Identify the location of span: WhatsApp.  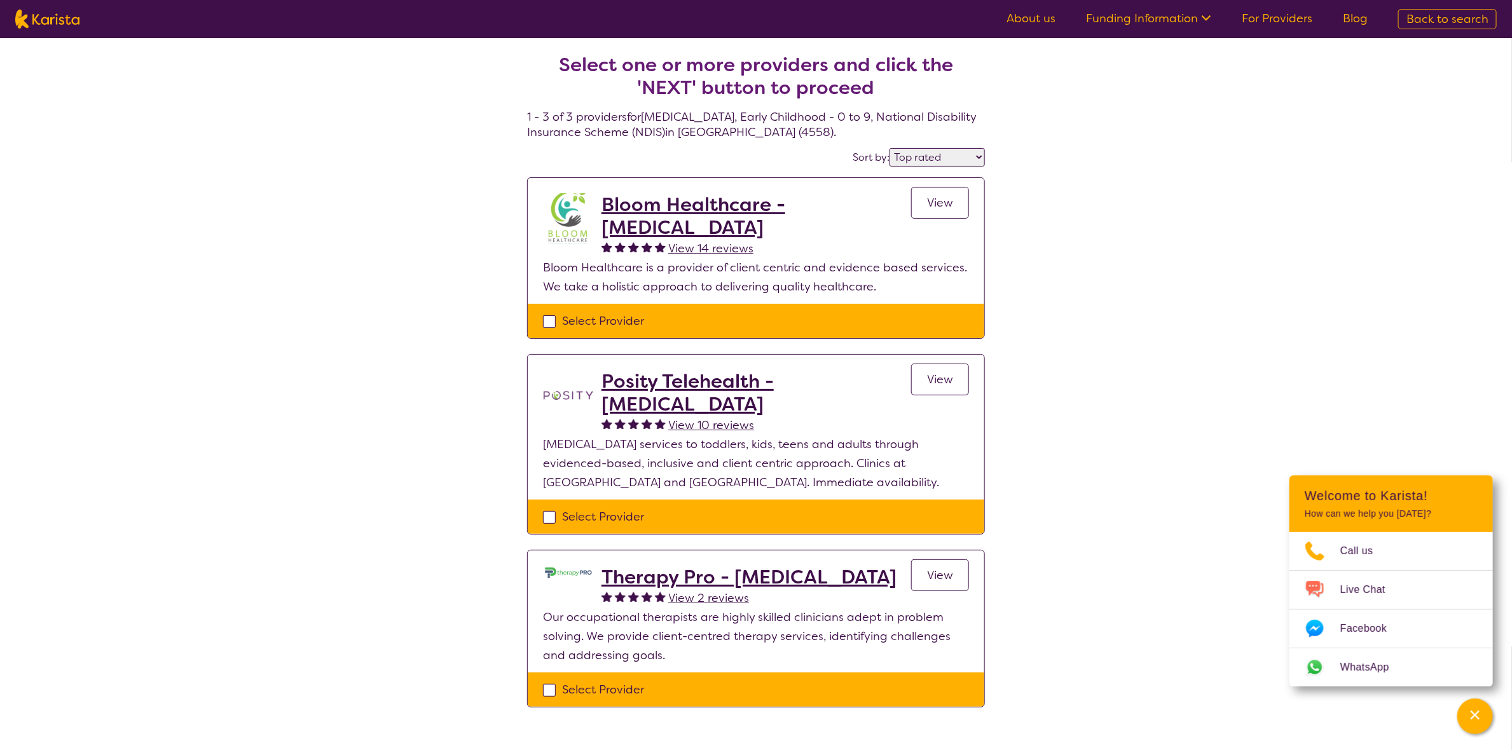
(1372, 668).